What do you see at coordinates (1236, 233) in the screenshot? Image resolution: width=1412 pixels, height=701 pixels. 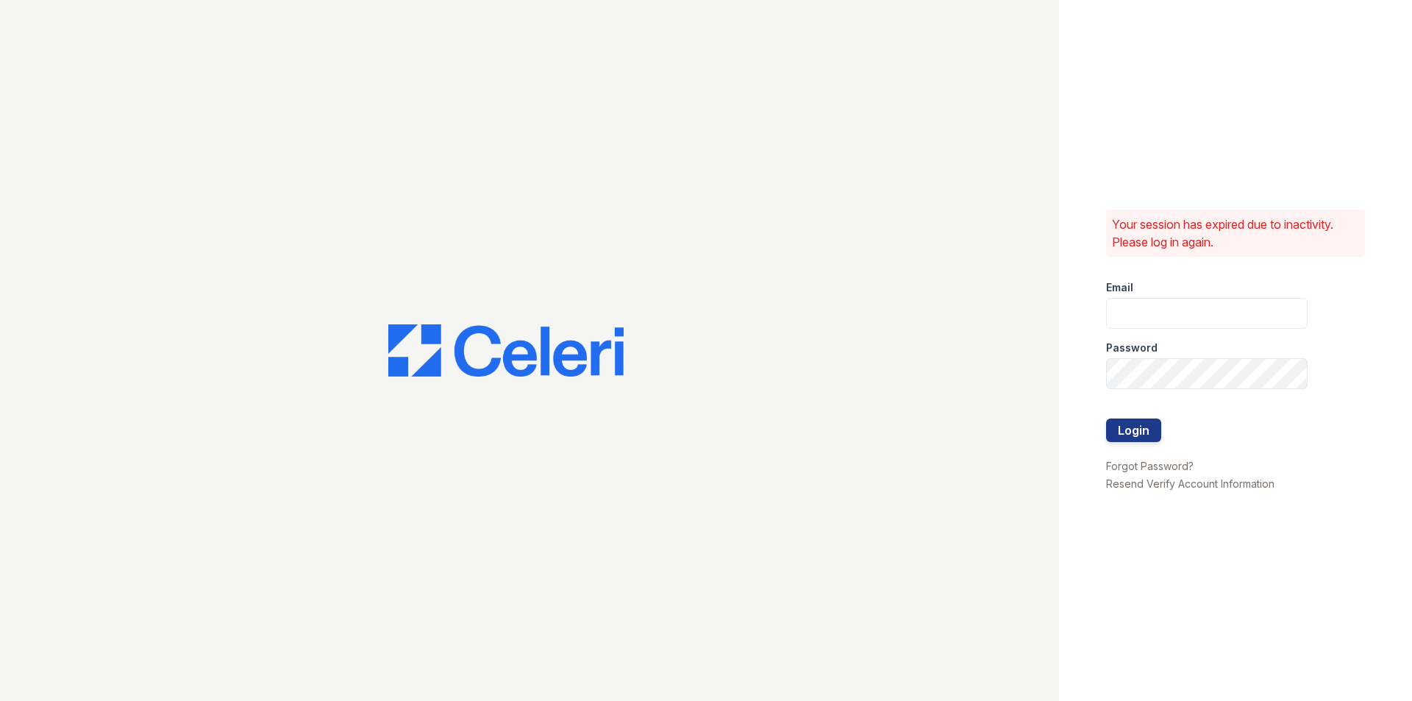 I see `p: Your session has expired due to inactivity. Please log in again.` at bounding box center [1236, 233].